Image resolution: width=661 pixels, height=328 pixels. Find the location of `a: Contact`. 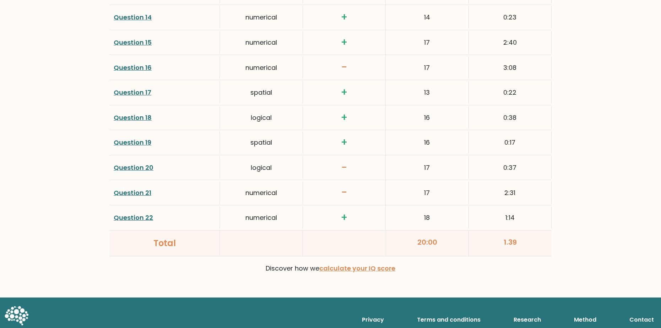

a: Contact is located at coordinates (641, 320).